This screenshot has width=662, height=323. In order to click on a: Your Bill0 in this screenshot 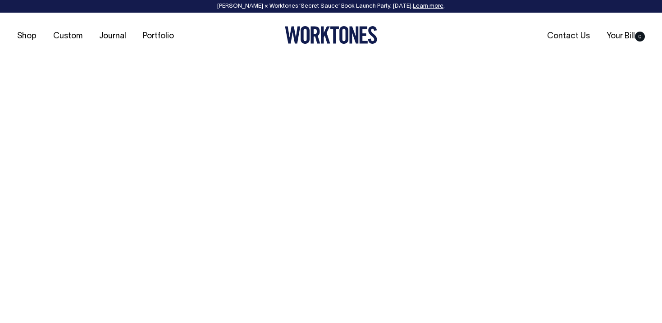, I will do `click(625, 36)`.